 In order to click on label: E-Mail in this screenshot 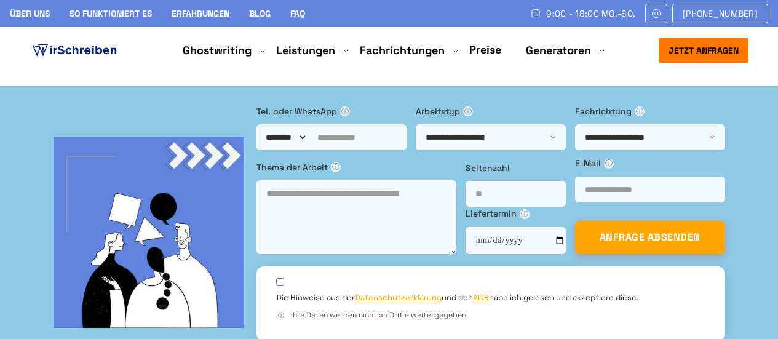, I will do `click(650, 163)`.